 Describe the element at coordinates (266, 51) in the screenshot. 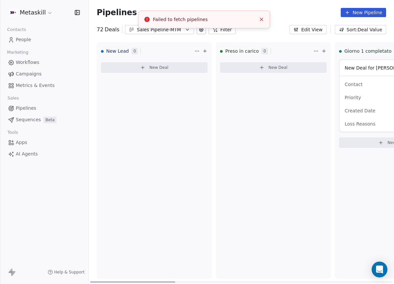

I see `div: Preso in carico0` at that location.